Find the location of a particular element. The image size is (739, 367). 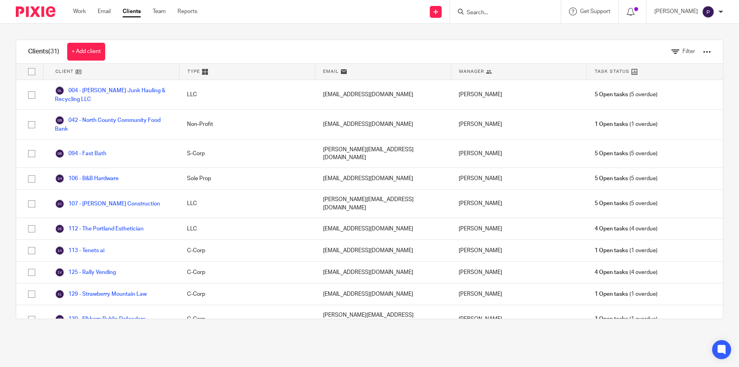

span: Manager is located at coordinates (472, 71).